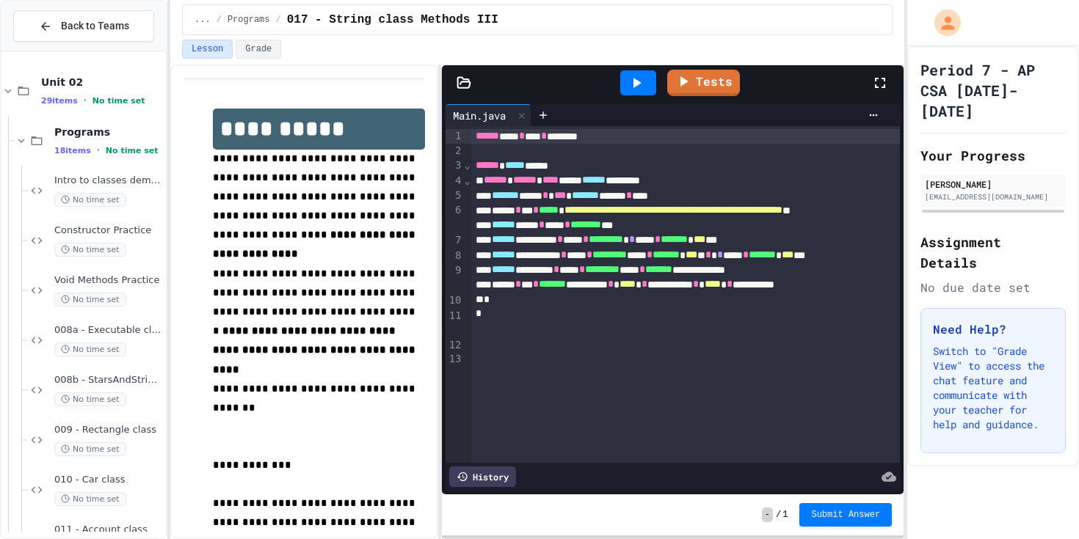 Image resolution: width=1079 pixels, height=539 pixels. Describe the element at coordinates (109, 530) in the screenshot. I see `span: 011 - Account class` at that location.